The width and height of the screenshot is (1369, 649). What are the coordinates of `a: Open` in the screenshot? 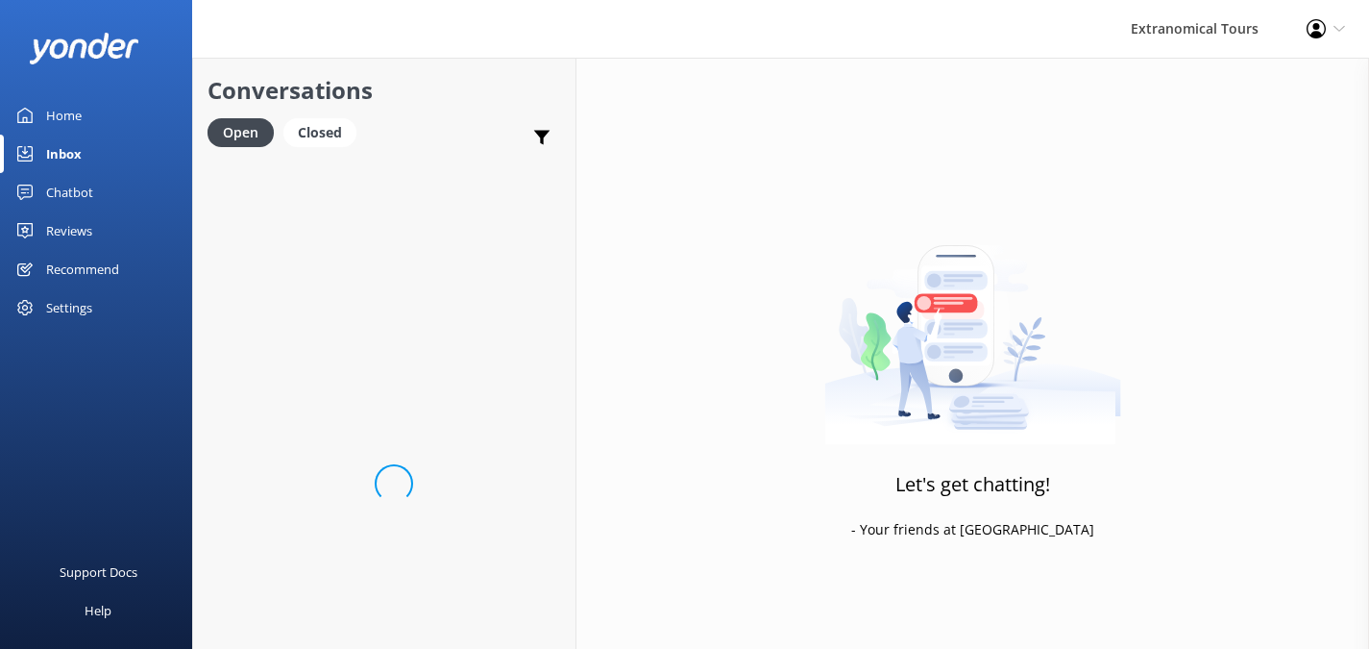 It's located at (245, 132).